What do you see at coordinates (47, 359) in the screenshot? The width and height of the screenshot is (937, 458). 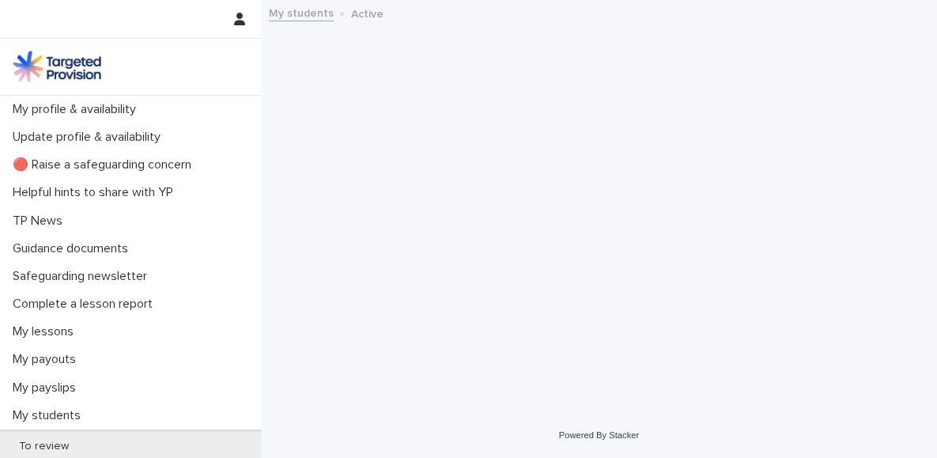 I see `p: My payouts` at bounding box center [47, 359].